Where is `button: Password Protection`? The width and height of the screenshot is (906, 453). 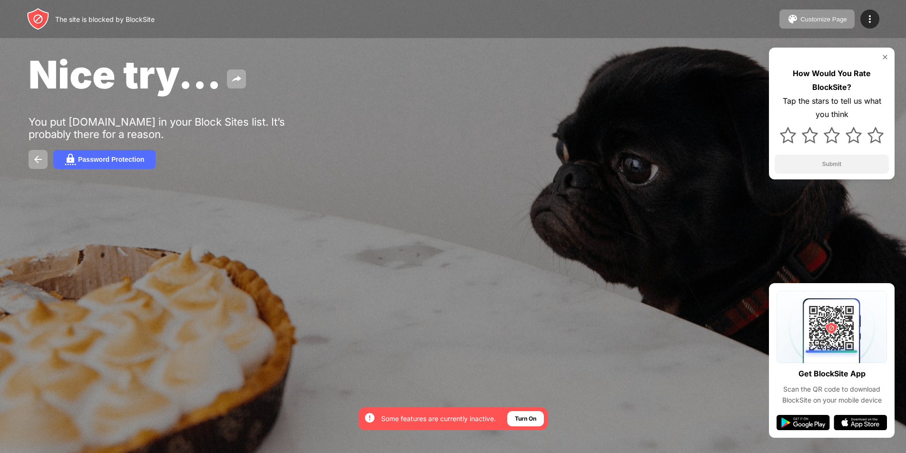 button: Password Protection is located at coordinates (104, 159).